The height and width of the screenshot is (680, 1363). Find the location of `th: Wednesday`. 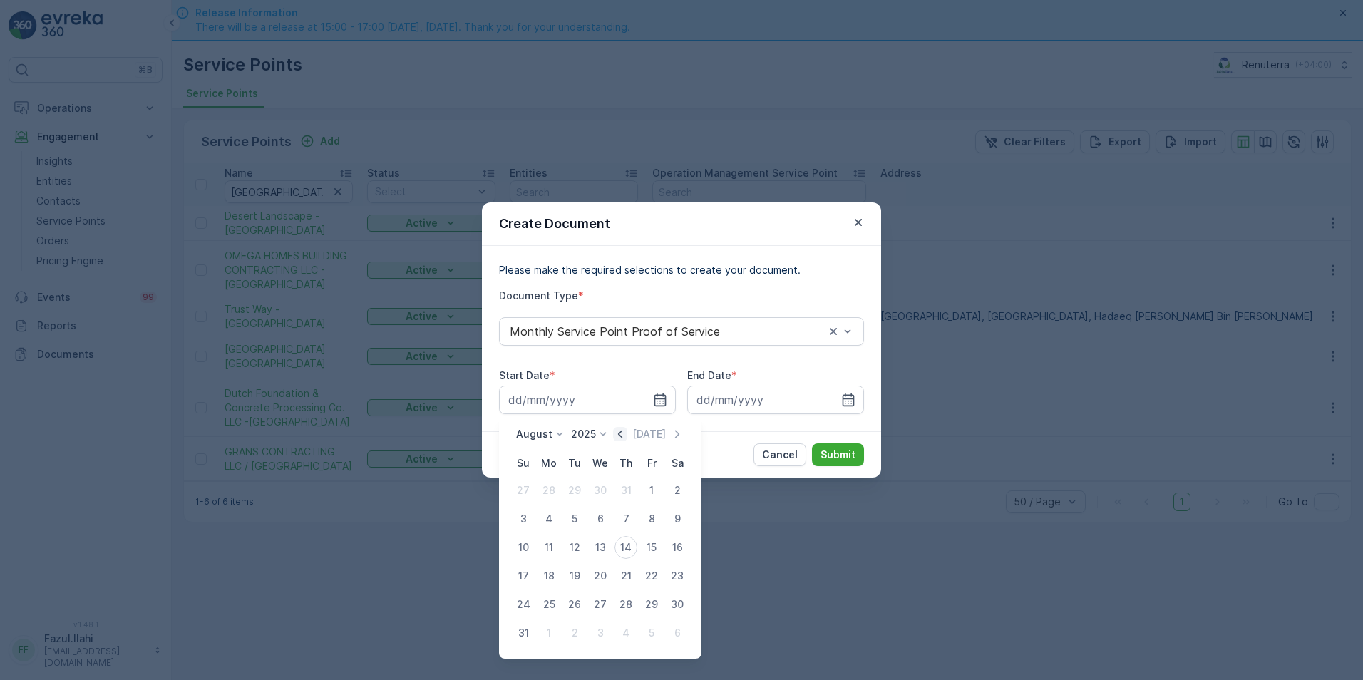

th: Wednesday is located at coordinates (600, 463).